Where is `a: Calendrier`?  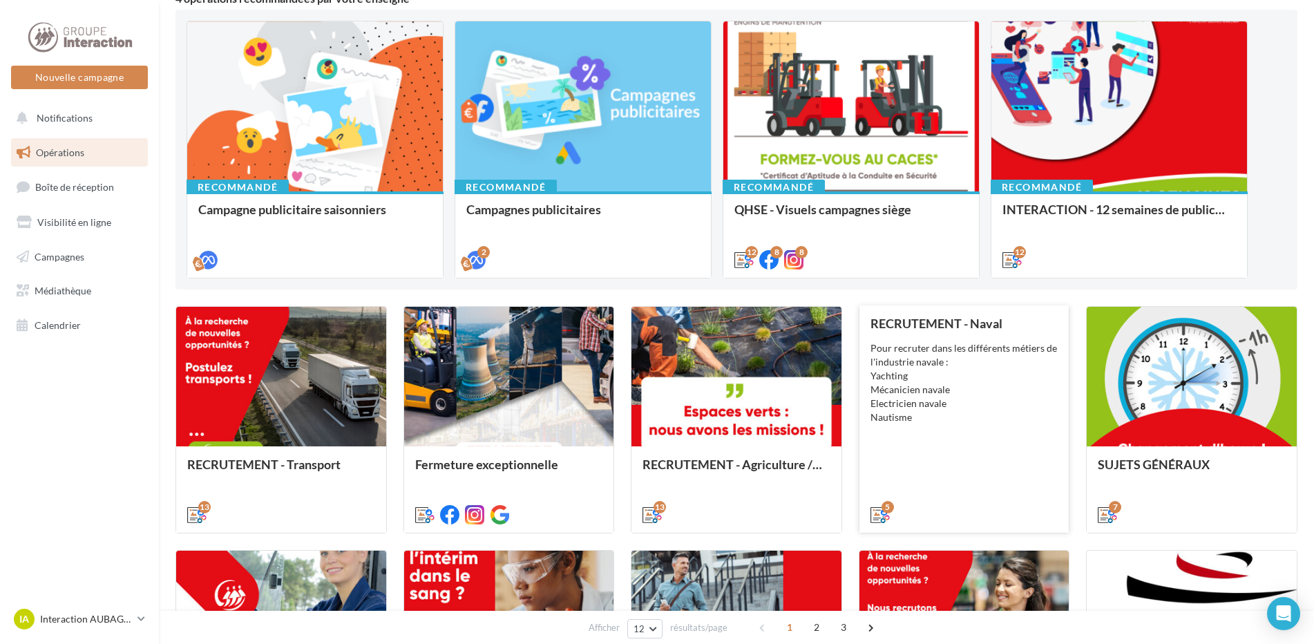 a: Calendrier is located at coordinates (79, 325).